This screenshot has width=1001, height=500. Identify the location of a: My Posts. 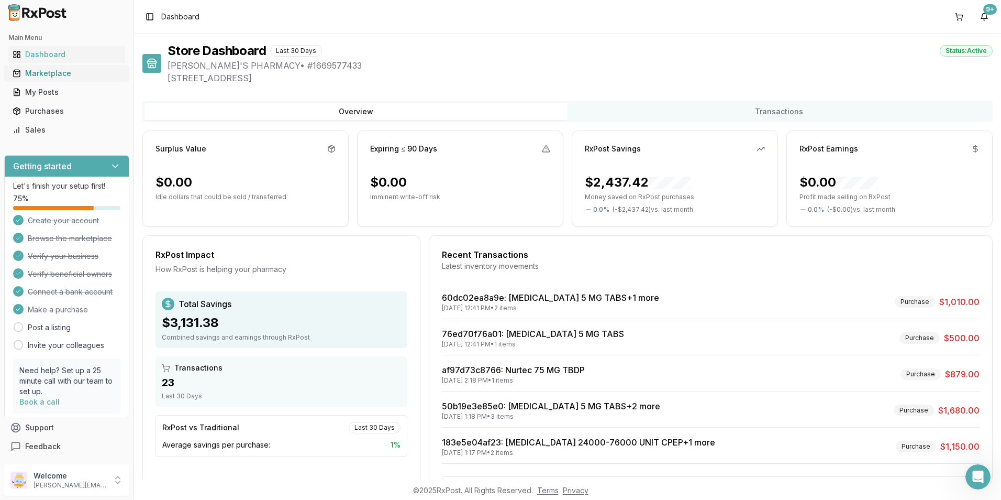
(67, 92).